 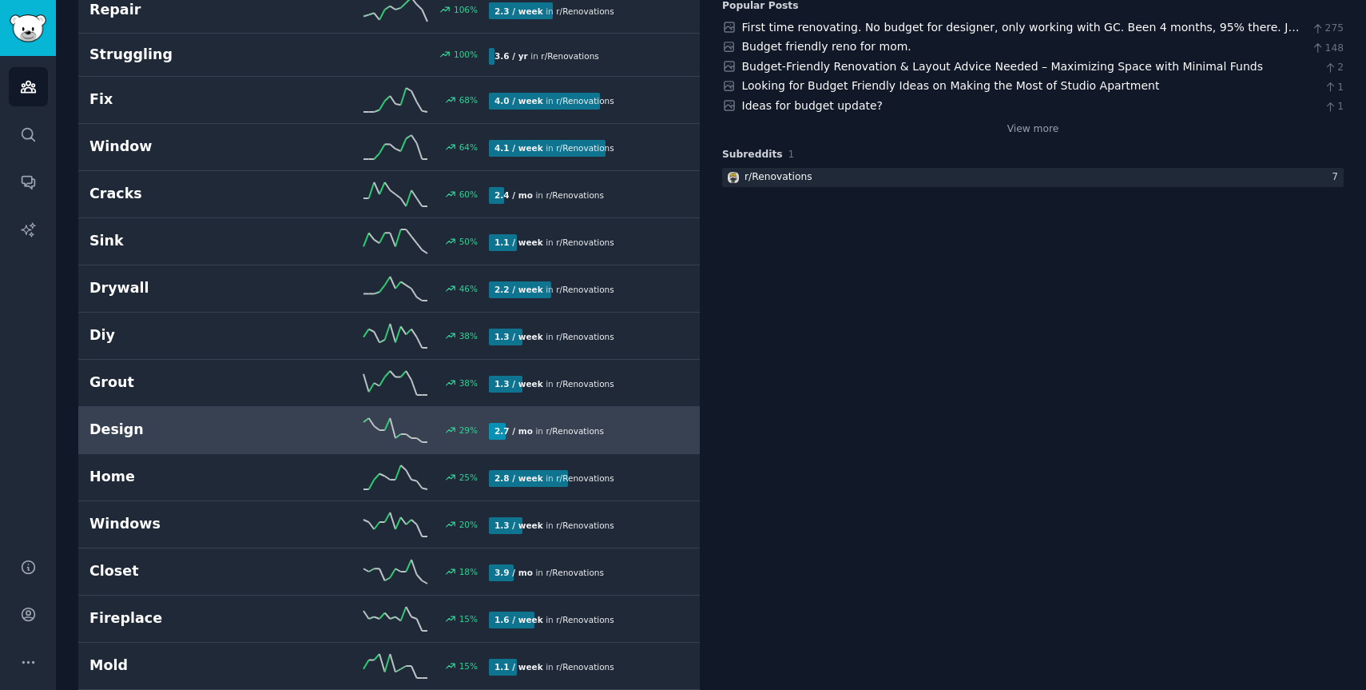 What do you see at coordinates (189, 665) in the screenshot?
I see `h2: Mold` at bounding box center [189, 665].